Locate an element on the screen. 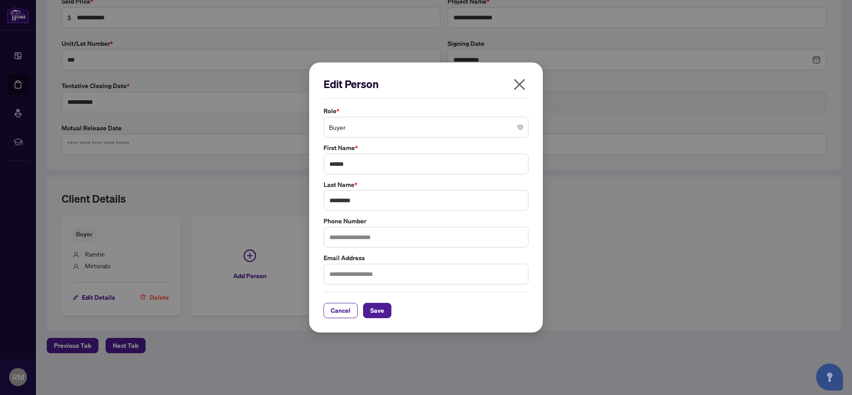  label: Role is located at coordinates (426, 111).